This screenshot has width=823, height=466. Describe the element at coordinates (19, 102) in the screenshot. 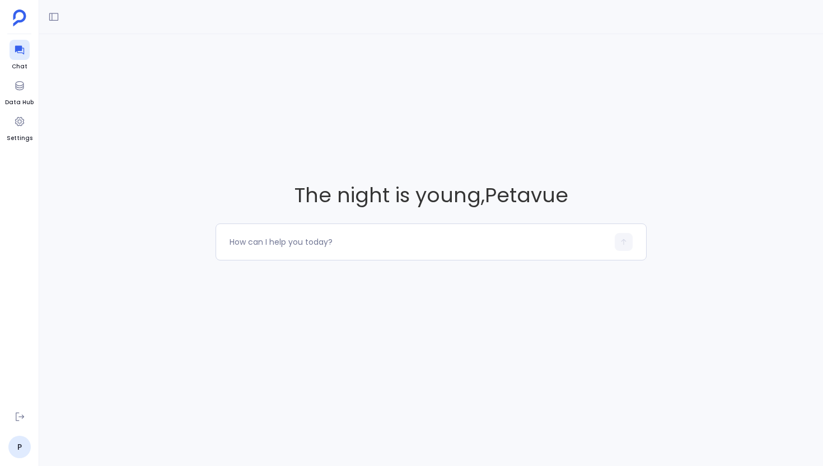

I see `span: Data Hub` at that location.